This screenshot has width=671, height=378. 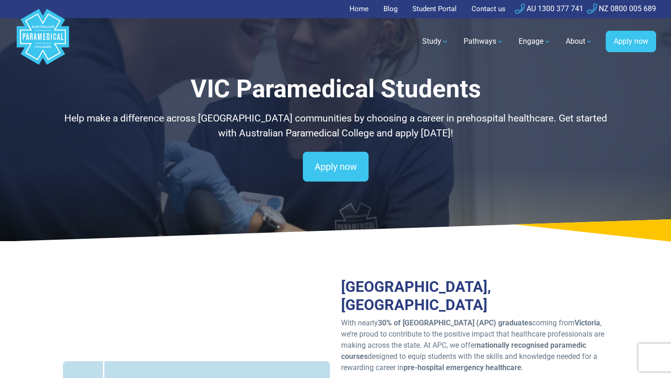 I want to click on a: Engage, so click(x=534, y=41).